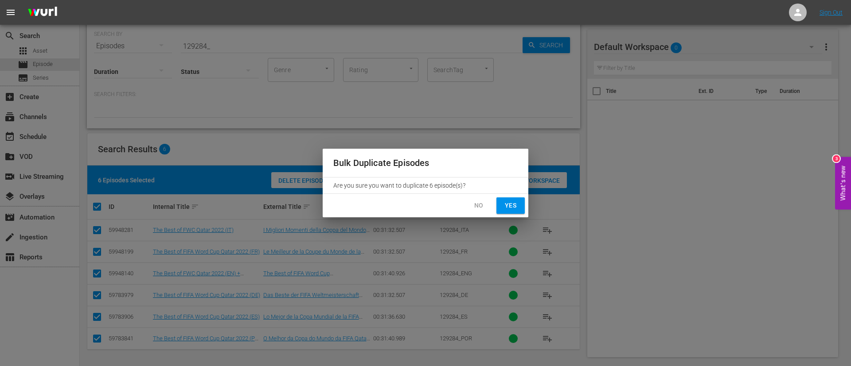 The image size is (851, 366). I want to click on span: No, so click(479, 206).